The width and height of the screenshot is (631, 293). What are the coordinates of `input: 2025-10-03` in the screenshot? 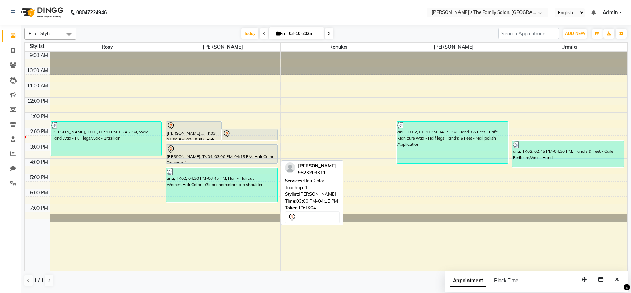 It's located at (304, 34).